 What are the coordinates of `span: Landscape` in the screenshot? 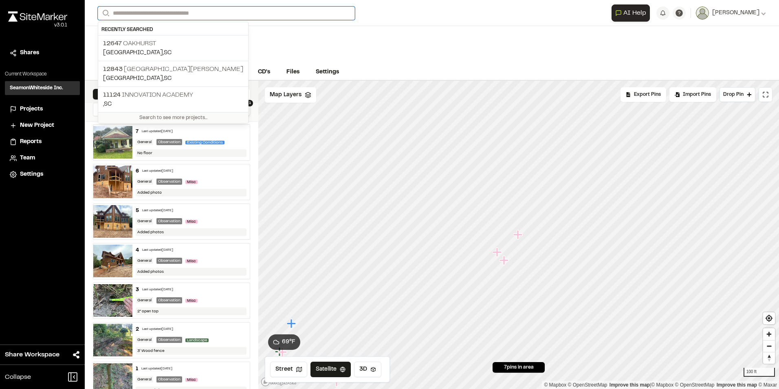 It's located at (197, 340).